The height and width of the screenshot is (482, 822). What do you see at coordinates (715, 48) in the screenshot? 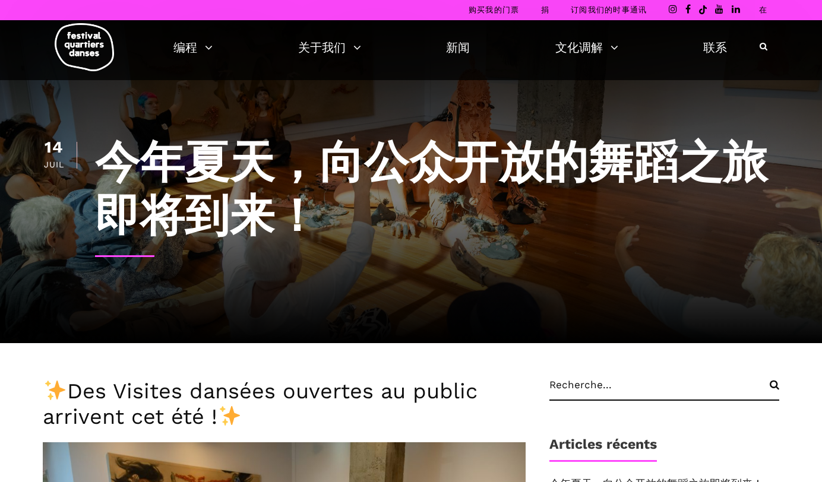
I see `a: 联系` at bounding box center [715, 48].